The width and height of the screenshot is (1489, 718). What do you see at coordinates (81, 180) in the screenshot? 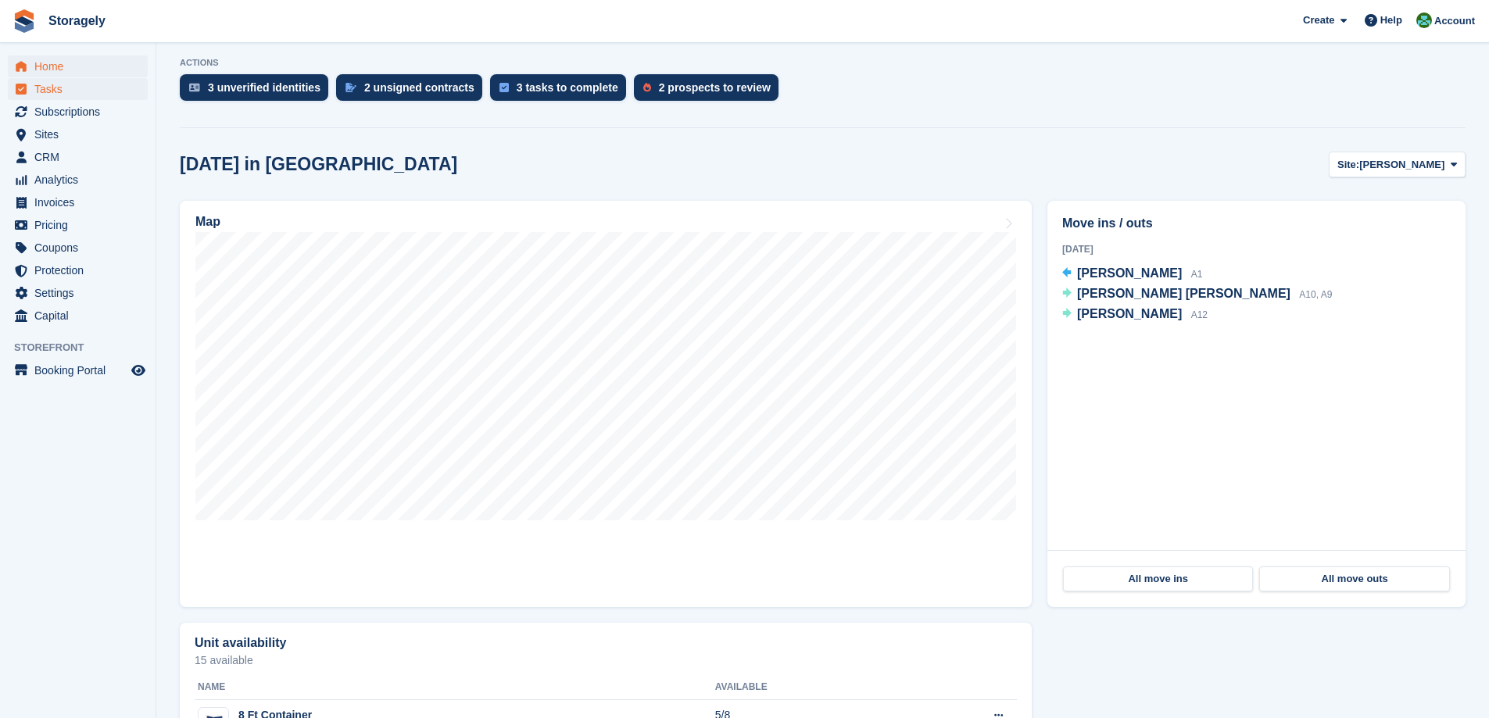
I see `span: Analytics` at bounding box center [81, 180].